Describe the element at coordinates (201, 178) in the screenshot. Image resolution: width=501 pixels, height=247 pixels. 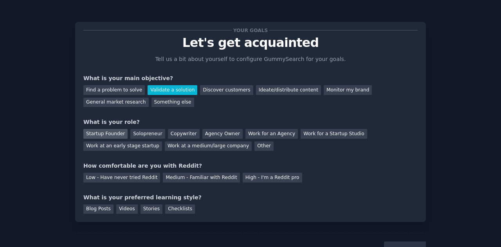
I see `div: Medium - Familiar with Reddit` at that location.